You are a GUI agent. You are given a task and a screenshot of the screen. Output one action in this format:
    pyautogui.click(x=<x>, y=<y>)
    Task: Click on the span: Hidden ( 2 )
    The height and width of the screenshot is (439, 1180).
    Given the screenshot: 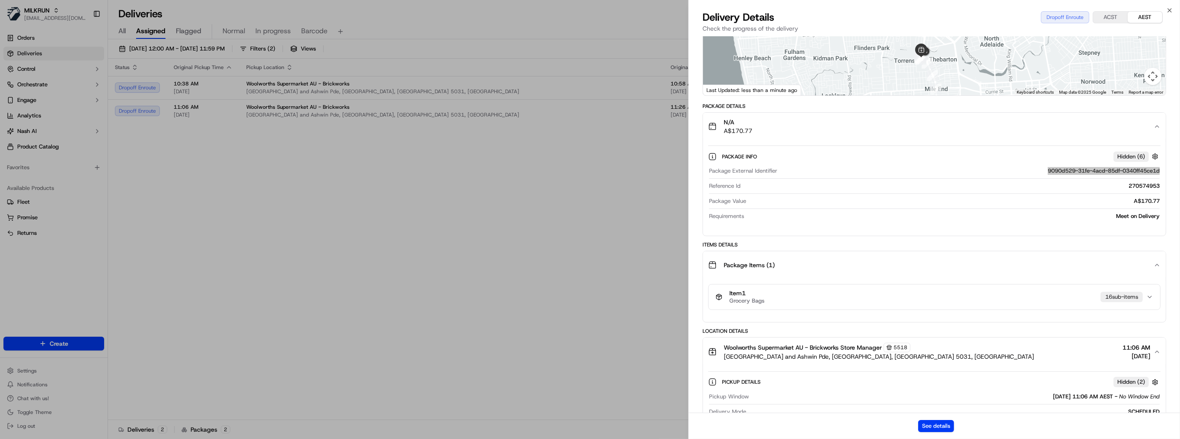 What is the action you would take?
    pyautogui.click(x=1131, y=382)
    